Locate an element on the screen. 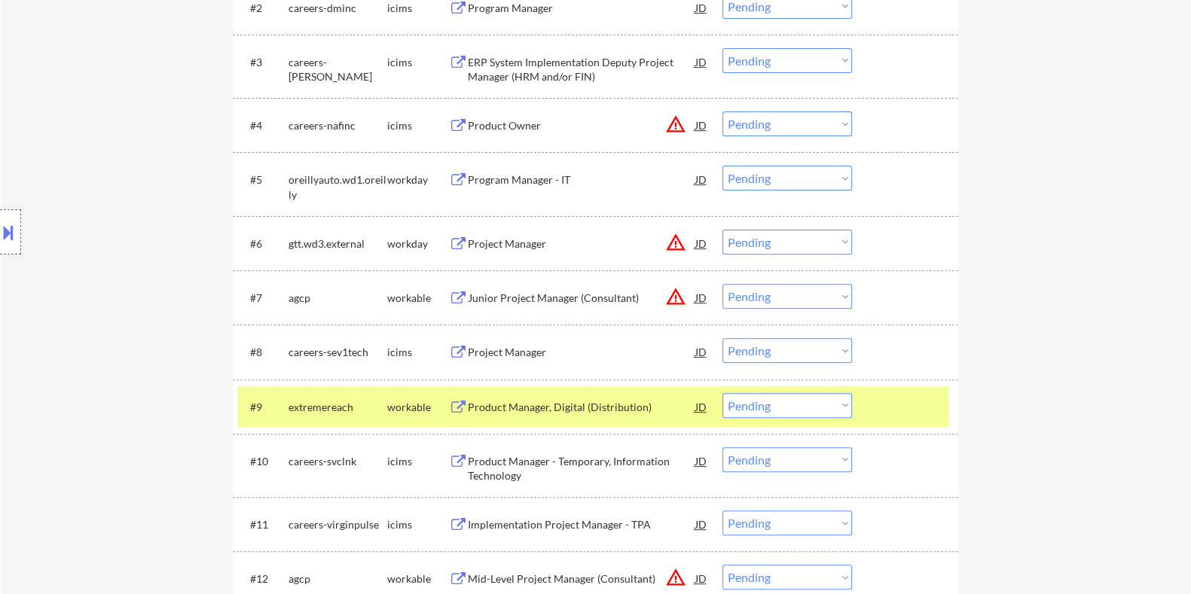 This screenshot has height=594, width=1191. div: oreillyauto.wd1.oreilly is located at coordinates (337, 187).